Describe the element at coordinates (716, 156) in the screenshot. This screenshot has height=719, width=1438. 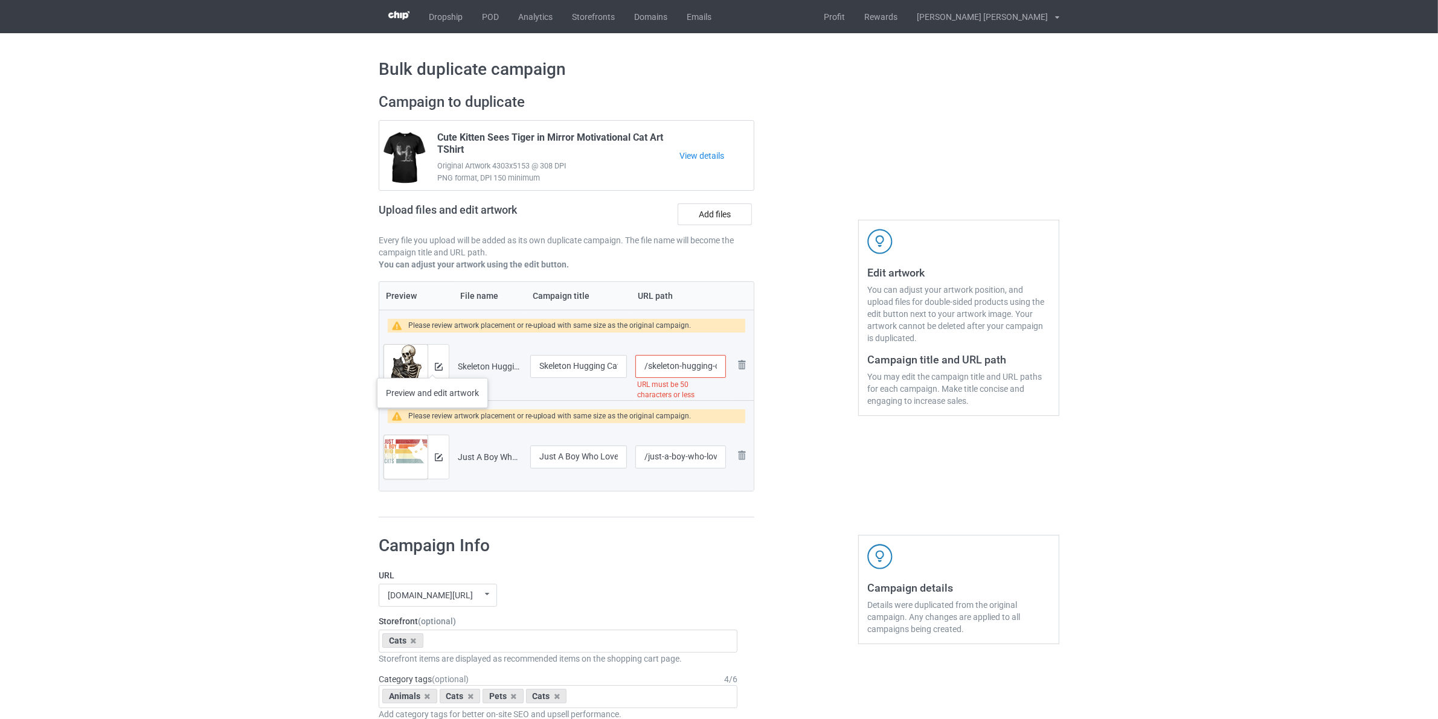
I see `a: View details` at that location.